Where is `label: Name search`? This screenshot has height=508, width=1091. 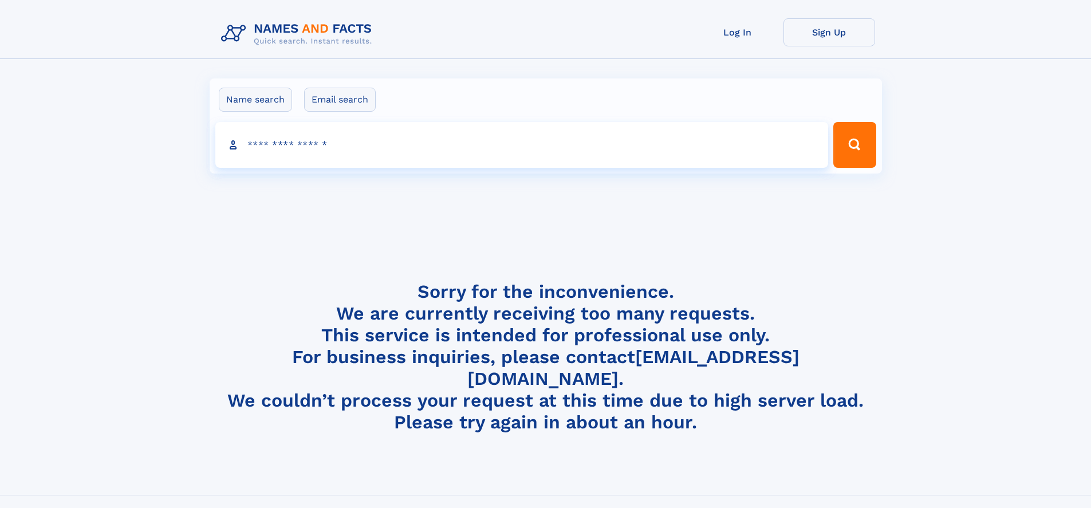 label: Name search is located at coordinates (255, 100).